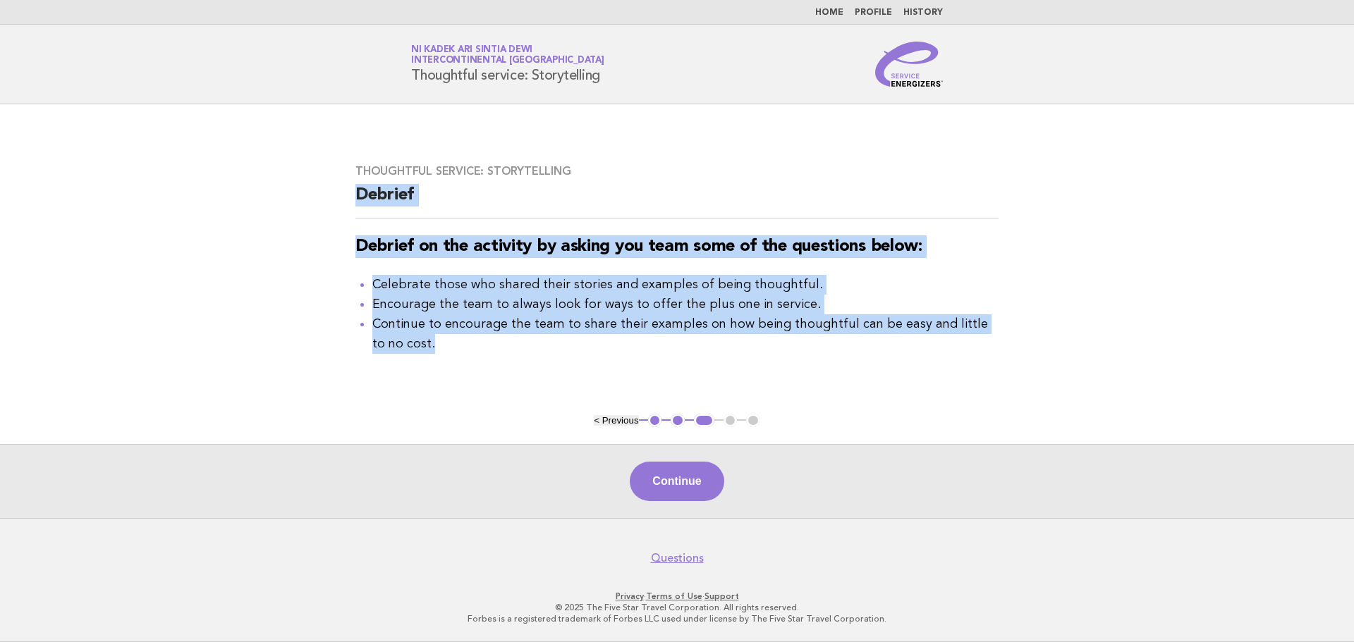  Describe the element at coordinates (508, 64) in the screenshot. I see `h1: Thoughtful service: Storytelling` at that location.